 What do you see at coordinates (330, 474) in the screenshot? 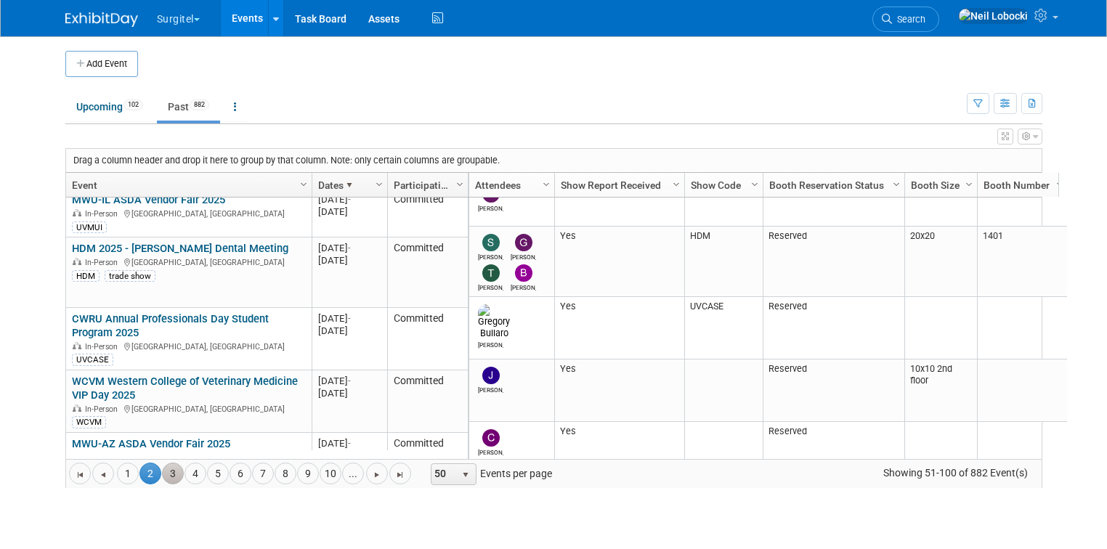
I see `a: 10` at bounding box center [330, 474].